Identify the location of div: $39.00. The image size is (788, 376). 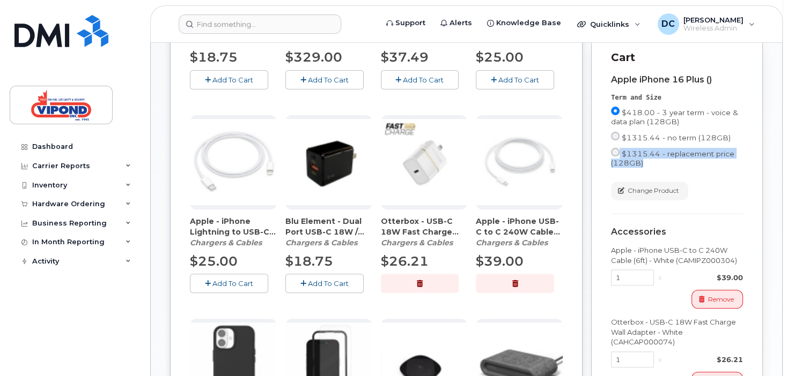
(704, 278).